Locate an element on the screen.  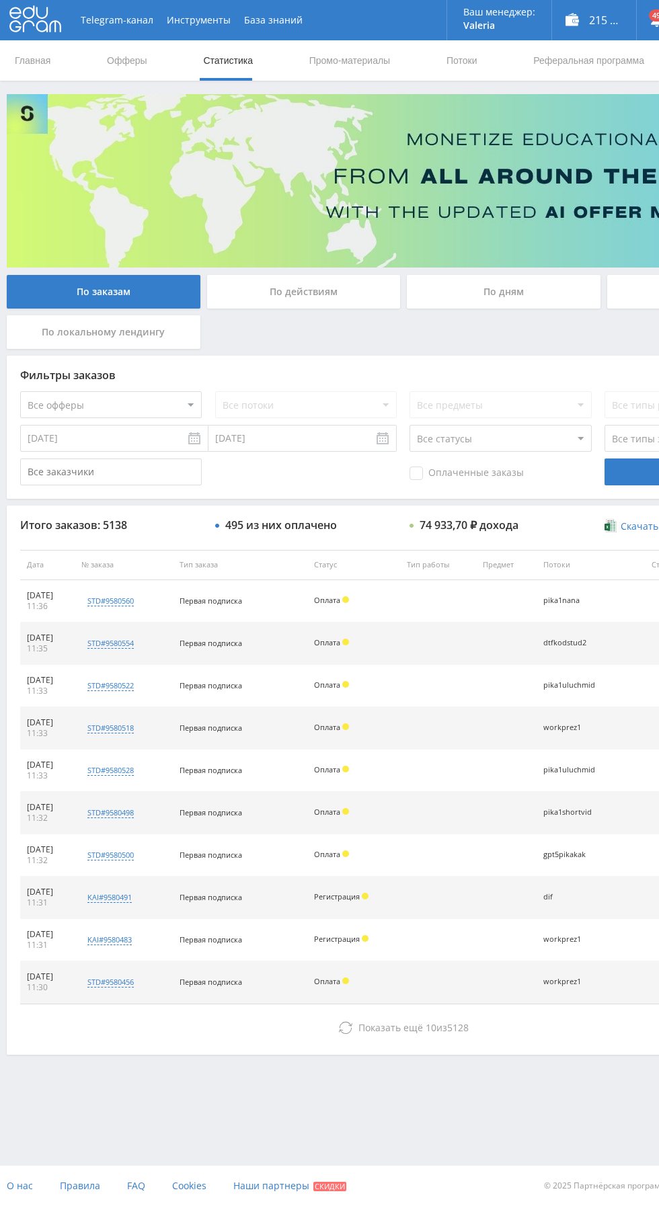
th: Предмет is located at coordinates (506, 565).